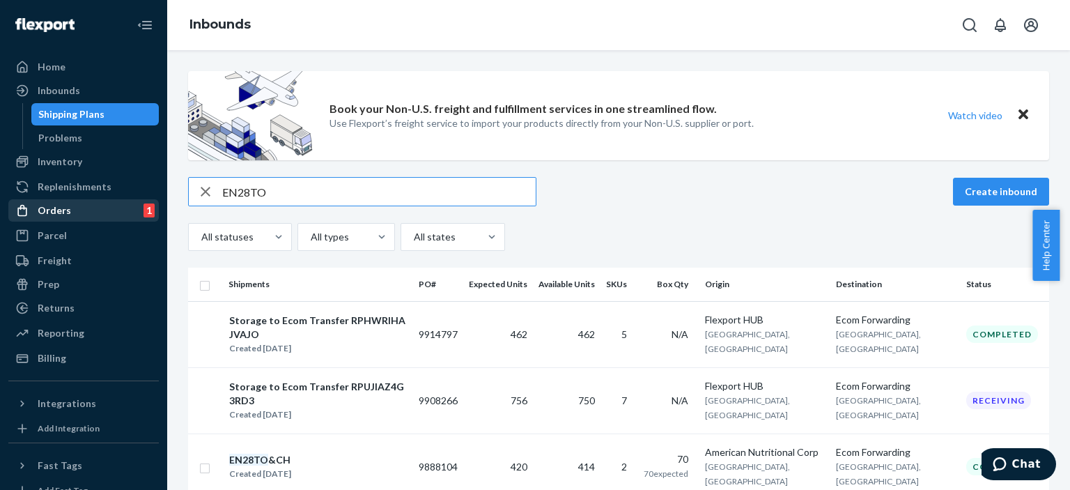 This screenshot has width=1070, height=490. Describe the element at coordinates (71, 114) in the screenshot. I see `div: Shipping Plans` at that location.